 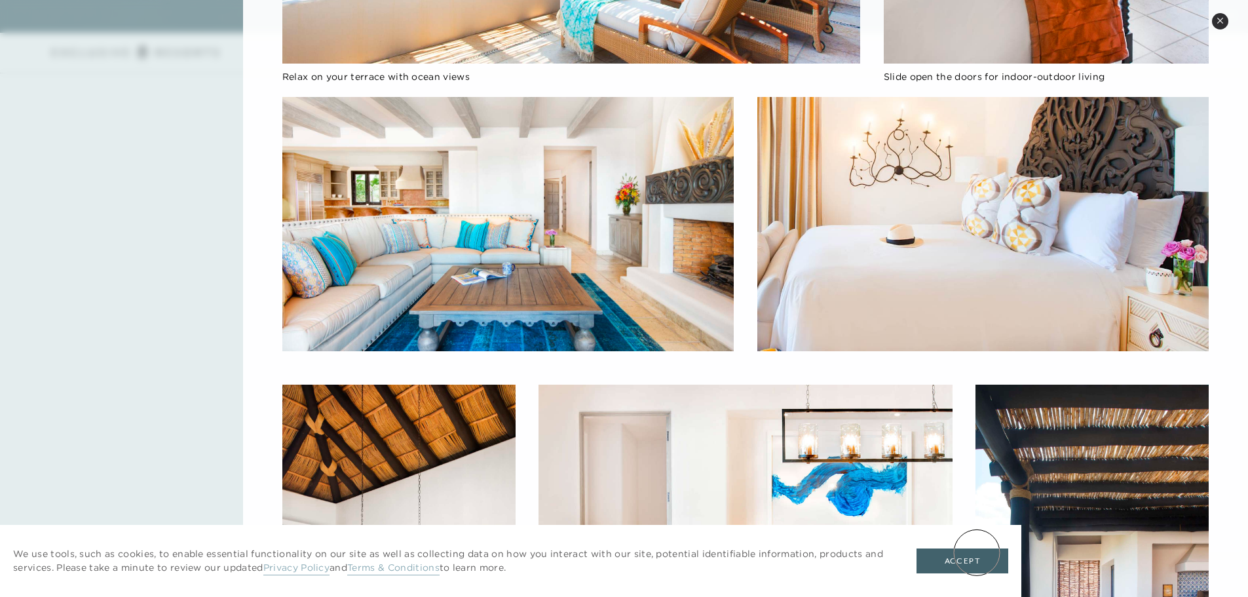 I want to click on span: Relax on your terrace with ocean views, so click(x=376, y=77).